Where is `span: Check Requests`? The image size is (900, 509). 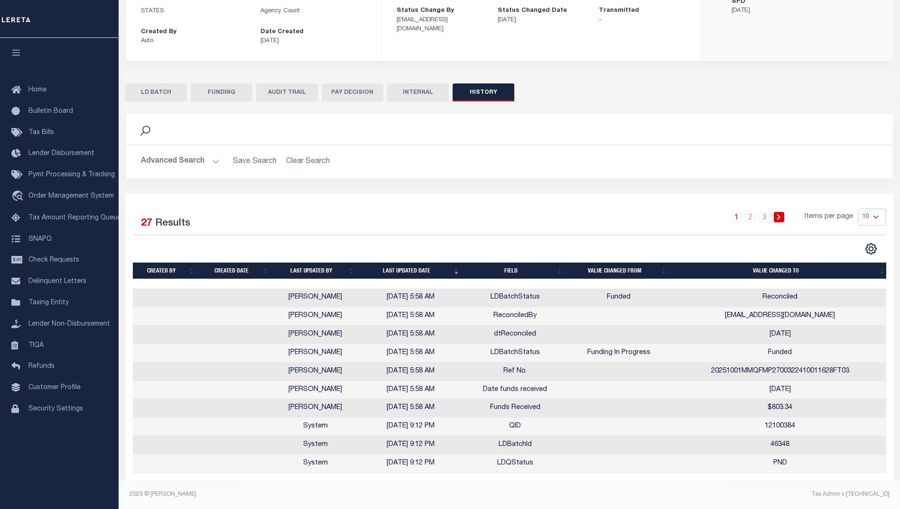 span: Check Requests is located at coordinates (54, 260).